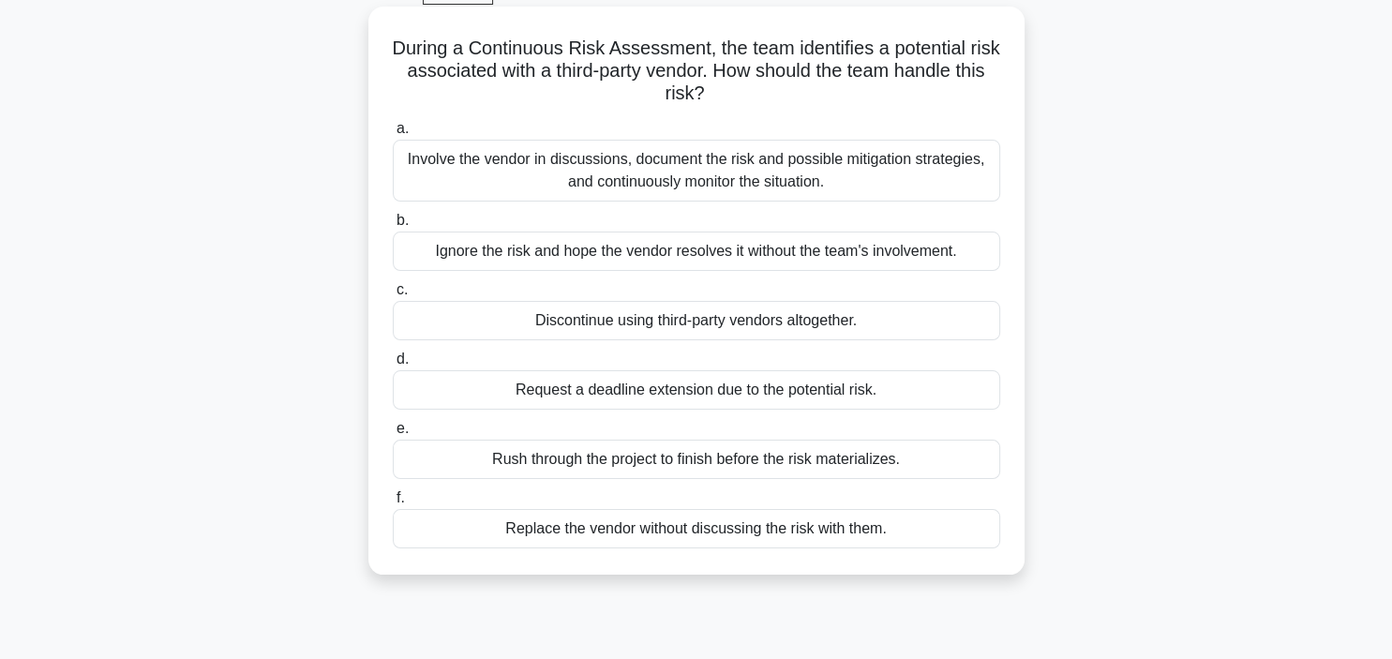 The height and width of the screenshot is (659, 1392). I want to click on span: e., so click(402, 427).